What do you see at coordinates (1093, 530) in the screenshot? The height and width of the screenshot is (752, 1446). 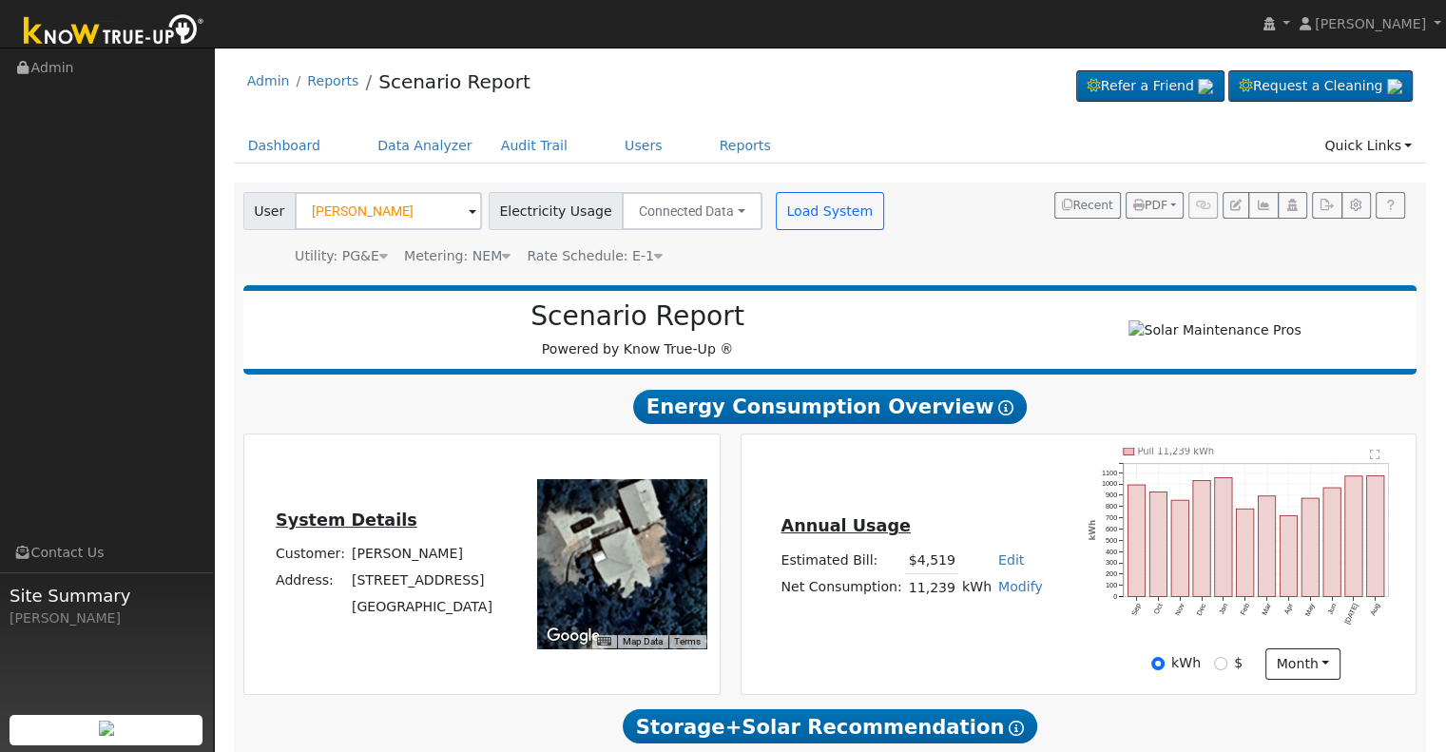 I see `text: kWh` at bounding box center [1093, 530].